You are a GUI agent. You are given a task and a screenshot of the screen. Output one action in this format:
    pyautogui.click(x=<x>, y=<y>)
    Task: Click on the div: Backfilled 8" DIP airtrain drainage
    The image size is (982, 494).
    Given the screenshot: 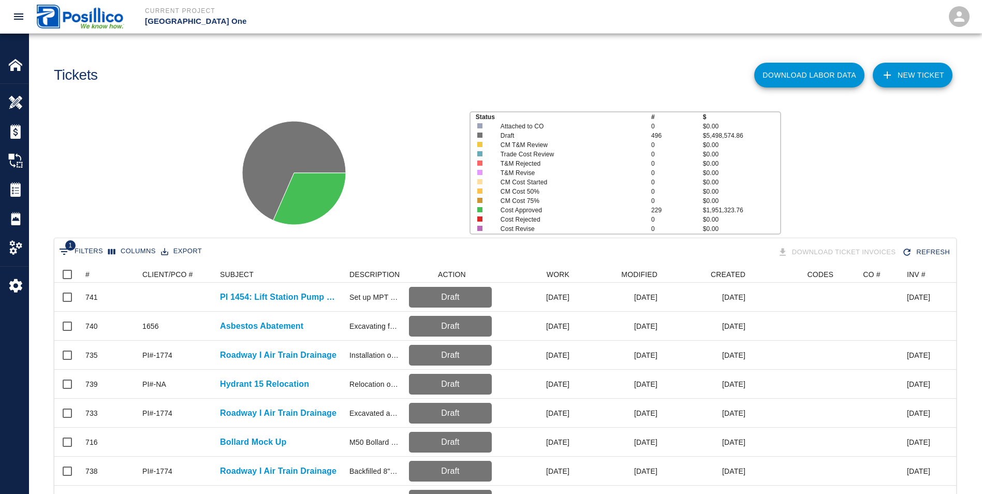 What is the action you would take?
    pyautogui.click(x=374, y=471)
    